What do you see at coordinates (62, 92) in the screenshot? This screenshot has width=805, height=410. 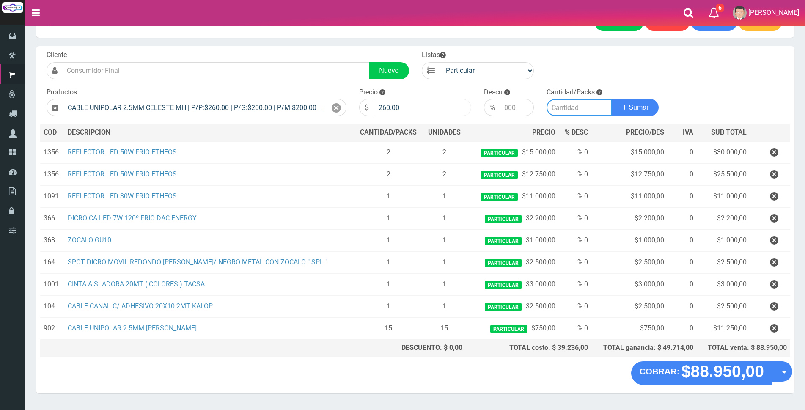 I see `label: Productos` at bounding box center [62, 92].